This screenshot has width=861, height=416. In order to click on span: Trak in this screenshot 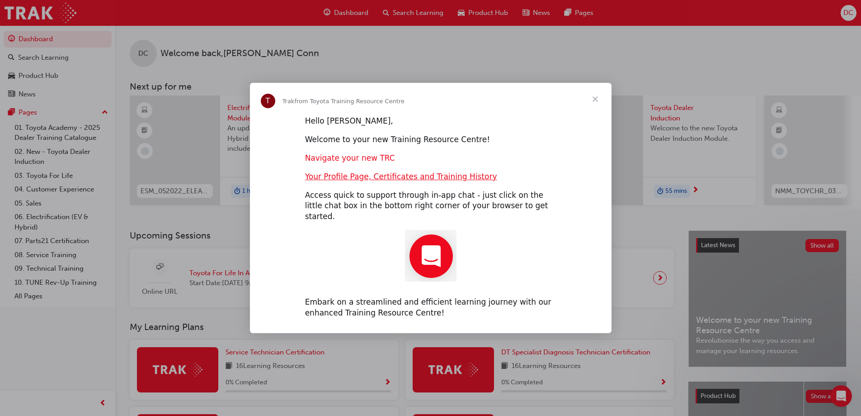, I will do `click(288, 101)`.